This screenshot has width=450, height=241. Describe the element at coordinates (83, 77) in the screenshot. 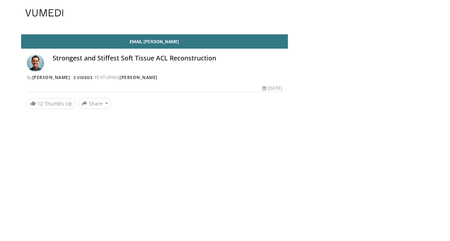

I see `a: 3 Videos` at that location.